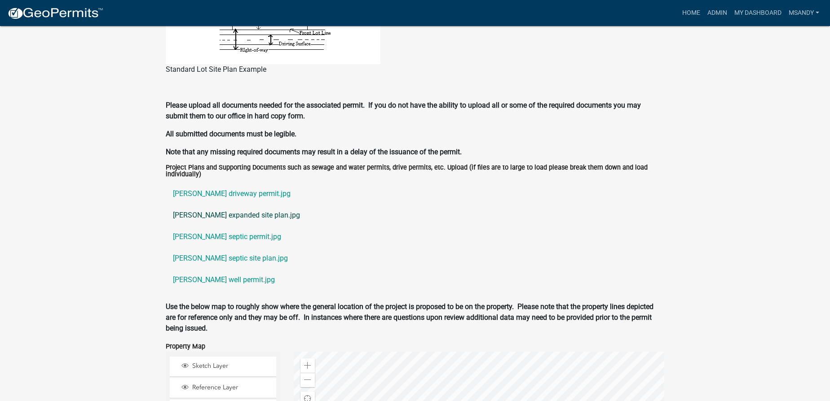 The height and width of the screenshot is (401, 830). I want to click on a: Home, so click(691, 13).